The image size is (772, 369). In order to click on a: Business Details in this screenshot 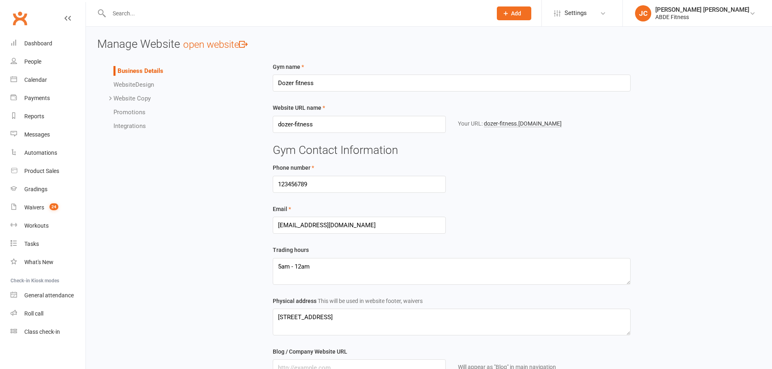, I will do `click(140, 71)`.